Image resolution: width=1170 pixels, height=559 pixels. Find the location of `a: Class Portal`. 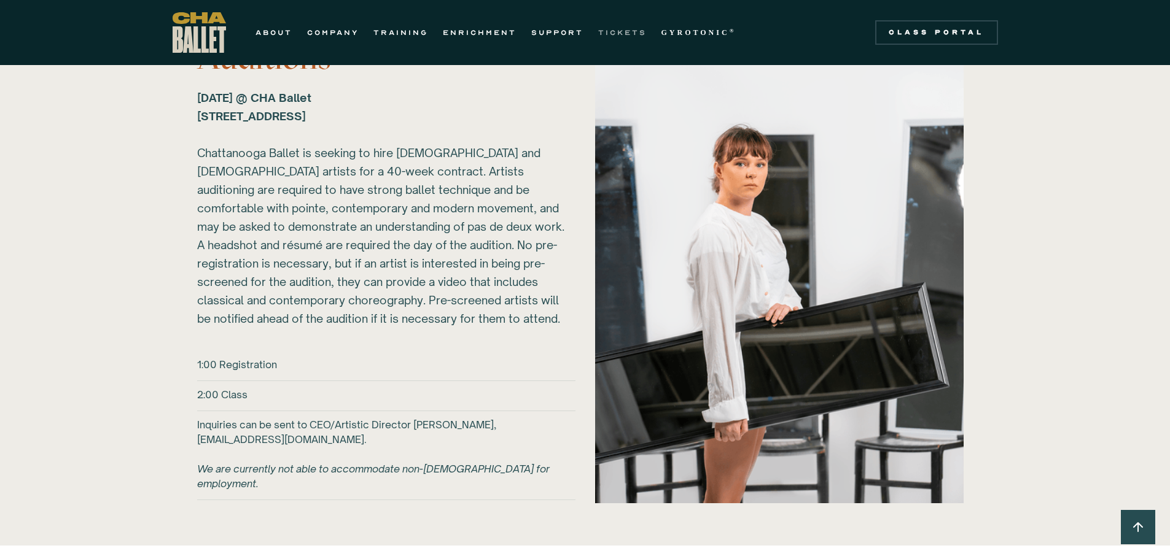

a: Class Portal is located at coordinates (936, 33).